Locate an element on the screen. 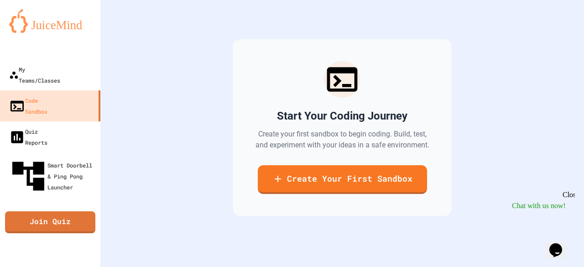  a: Create Your First Sandbox is located at coordinates (342, 179).